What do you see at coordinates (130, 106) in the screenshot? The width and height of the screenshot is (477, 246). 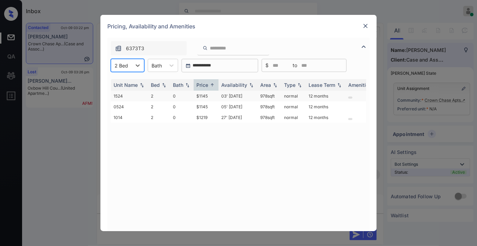 I see `td: 0524` at bounding box center [130, 106].